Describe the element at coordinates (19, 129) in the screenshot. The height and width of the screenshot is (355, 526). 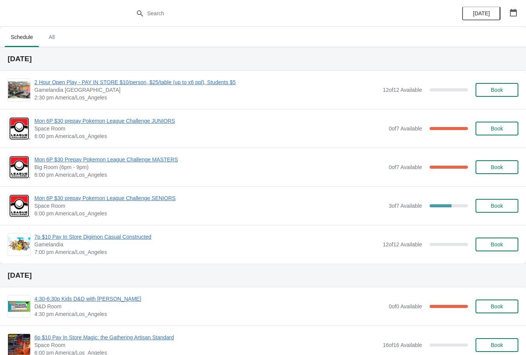
I see `img: Mon 6P $30 prepay Pokemon League Challenge JUNIORS | Space Room | 6:00 pm America/Los_Angeles` at that location.